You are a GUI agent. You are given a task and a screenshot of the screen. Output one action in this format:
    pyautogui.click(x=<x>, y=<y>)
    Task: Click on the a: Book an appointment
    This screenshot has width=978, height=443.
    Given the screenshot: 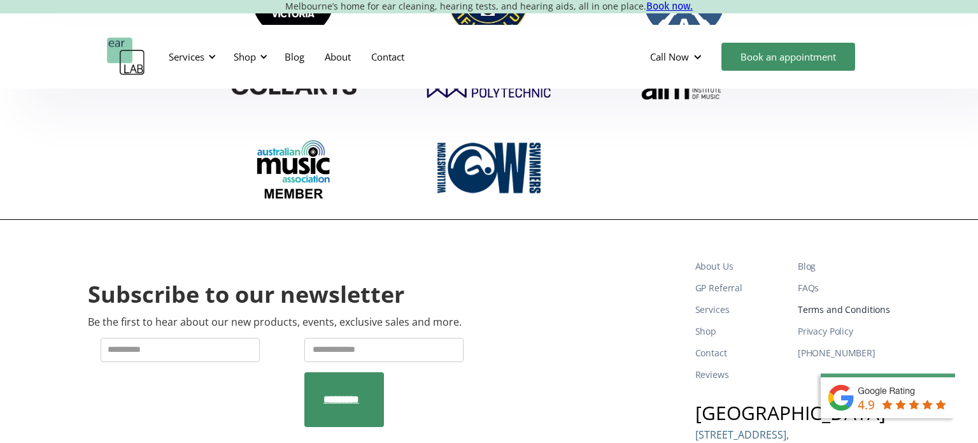 What is the action you would take?
    pyautogui.click(x=788, y=57)
    